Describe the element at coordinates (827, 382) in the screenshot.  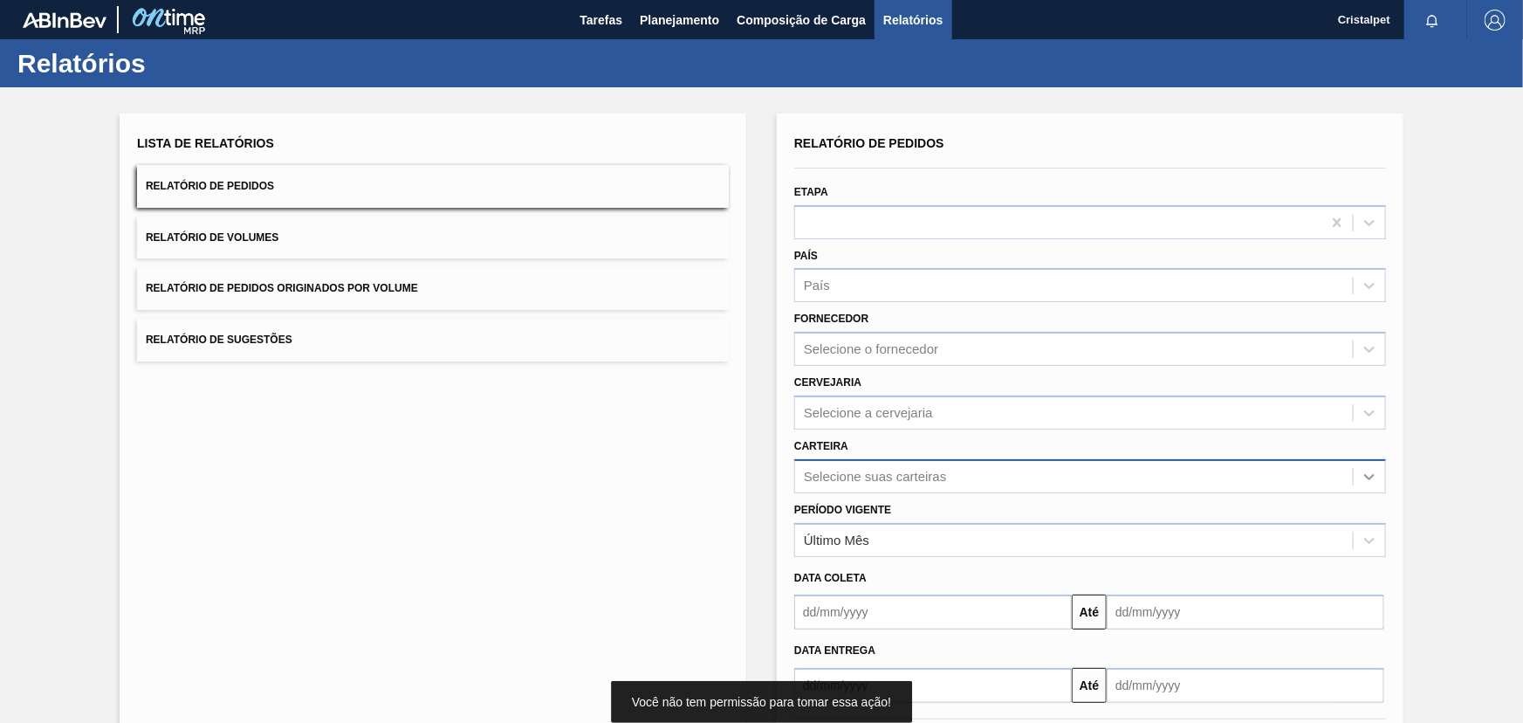
I see `label: Cervejaria` at that location.